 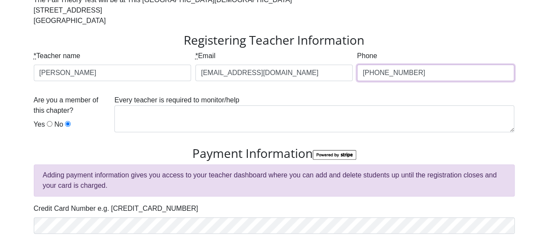 I want to click on div: Adding payment information gives you access to your teacher dashboard where you can add and delet..., so click(x=274, y=180).